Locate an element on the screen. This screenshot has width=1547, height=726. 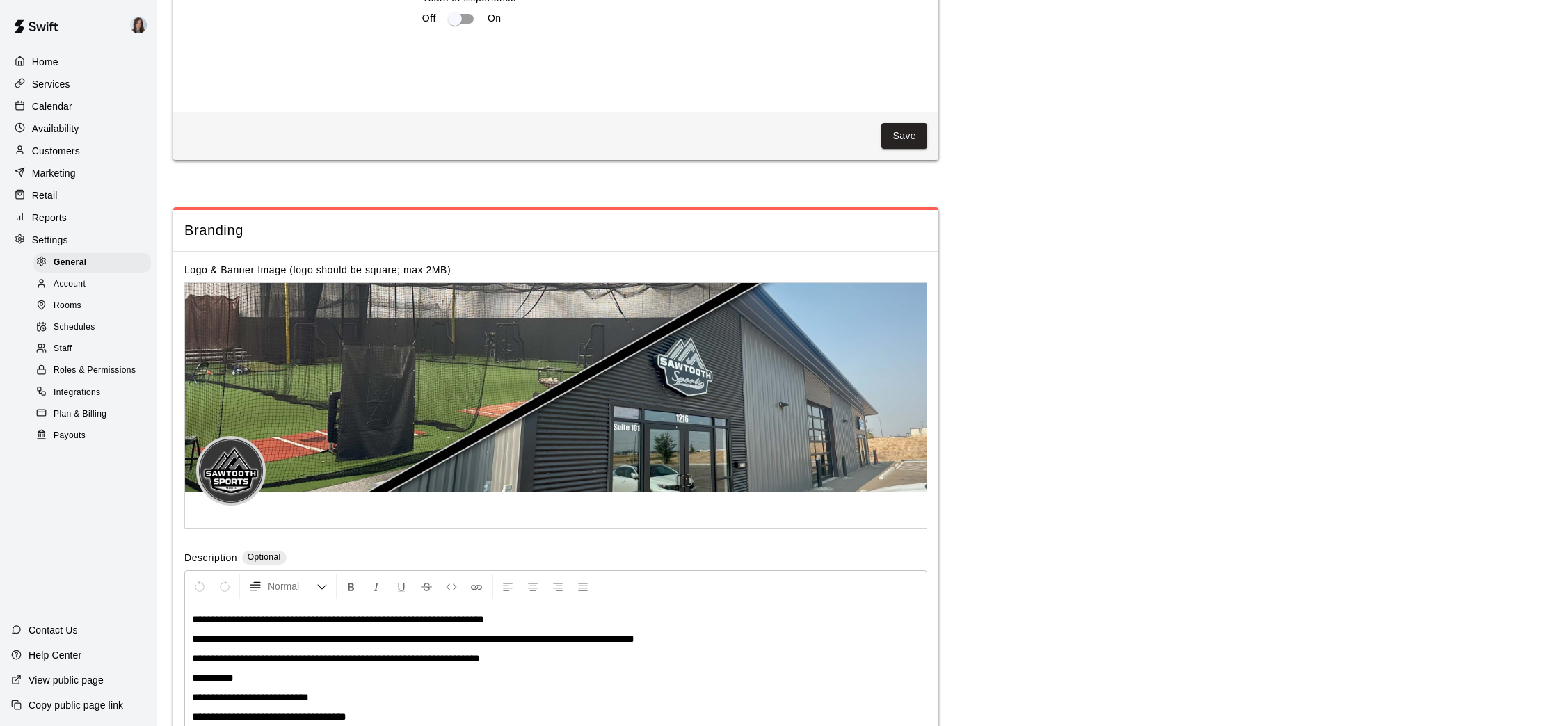
div: Staff is located at coordinates (92, 349).